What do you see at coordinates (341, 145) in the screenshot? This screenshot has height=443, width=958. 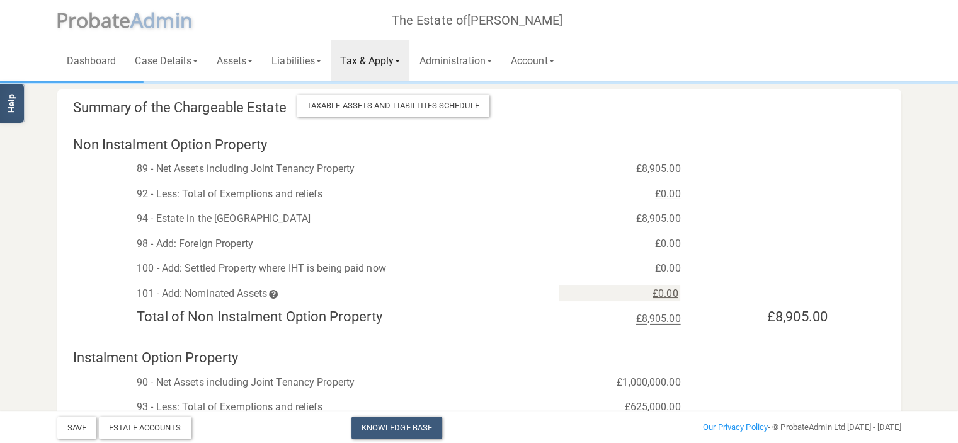 I see `h4: Non Instalment Option Property` at bounding box center [341, 145].